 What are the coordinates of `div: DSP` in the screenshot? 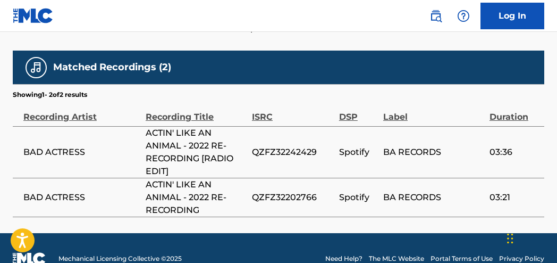 It's located at (358, 111).